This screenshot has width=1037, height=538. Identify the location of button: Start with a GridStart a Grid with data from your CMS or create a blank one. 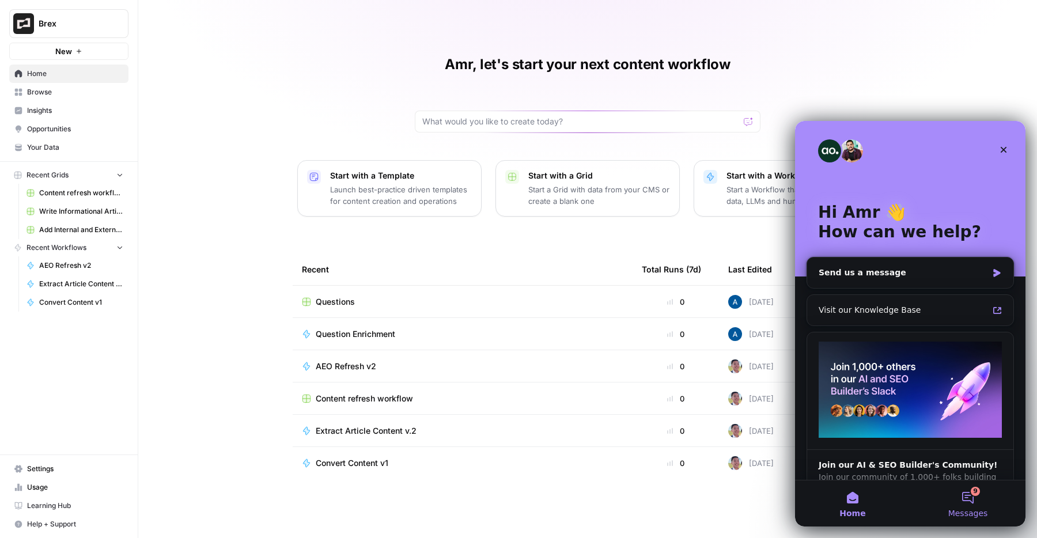
(587, 188).